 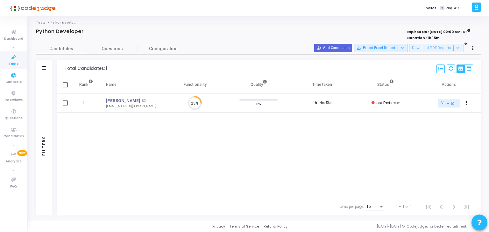 What do you see at coordinates (32, 8) in the screenshot?
I see `img: logo` at bounding box center [32, 8].